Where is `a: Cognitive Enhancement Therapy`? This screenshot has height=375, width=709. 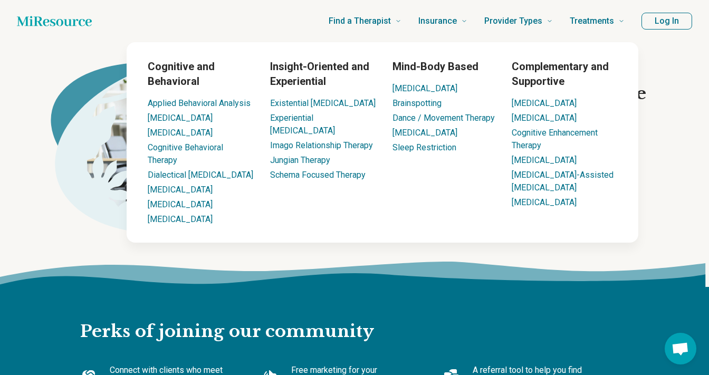 a: Cognitive Enhancement Therapy is located at coordinates (555, 139).